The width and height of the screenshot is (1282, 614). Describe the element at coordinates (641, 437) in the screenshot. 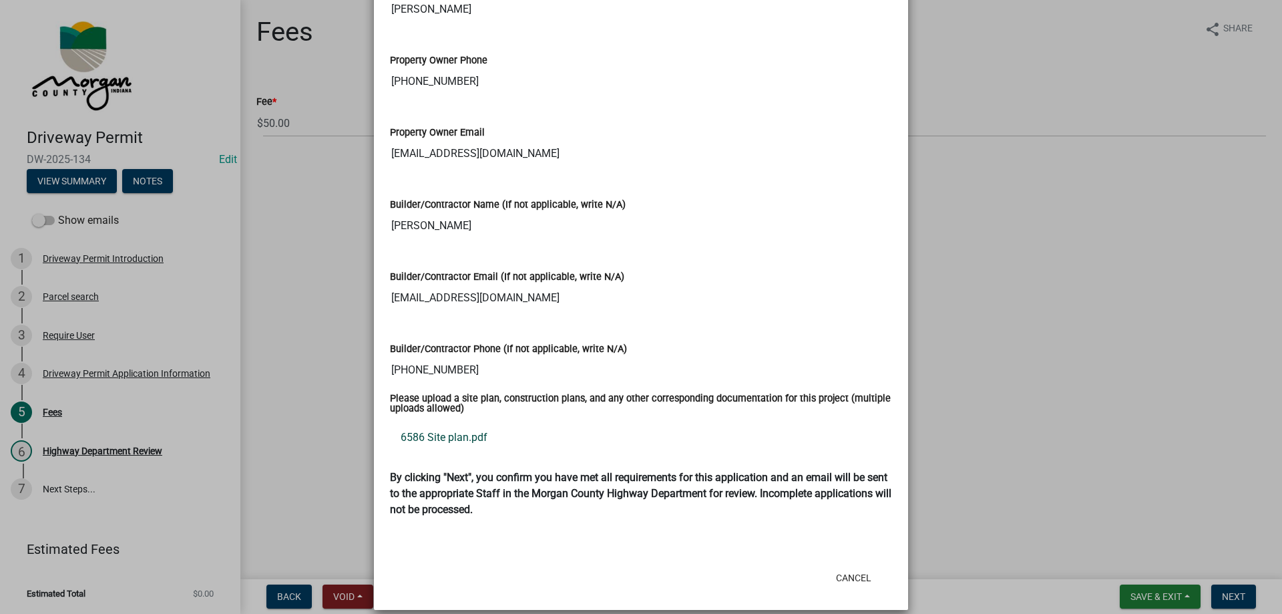

I see `a: 6586 Site plan.pdf` at that location.